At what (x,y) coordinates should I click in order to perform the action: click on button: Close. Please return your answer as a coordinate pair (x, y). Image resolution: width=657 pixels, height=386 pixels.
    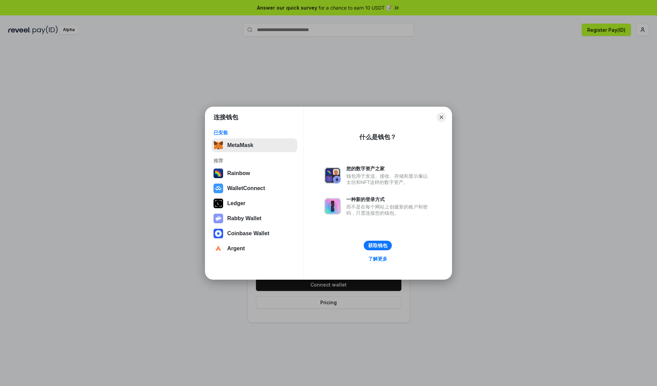
    Looking at the image, I should click on (442, 117).